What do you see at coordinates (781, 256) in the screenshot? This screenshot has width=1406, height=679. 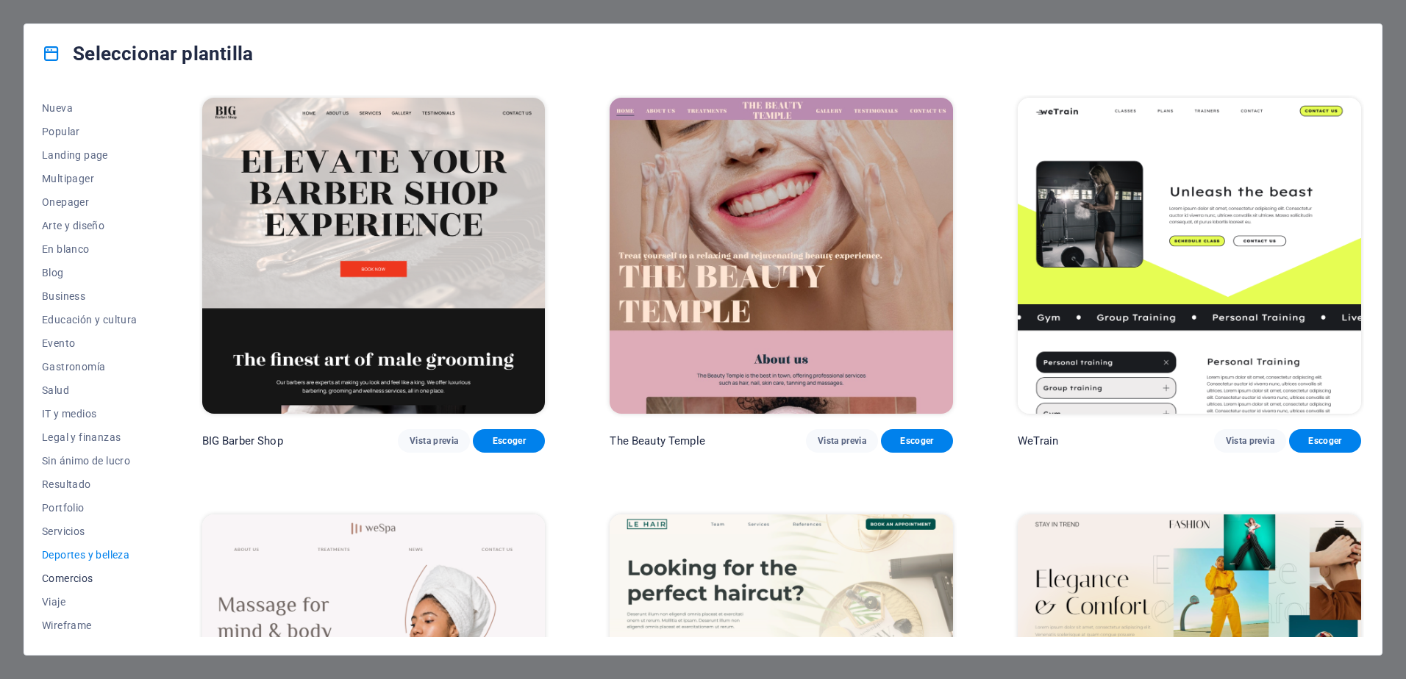 I see `img: The Beauty Temple` at bounding box center [781, 256].